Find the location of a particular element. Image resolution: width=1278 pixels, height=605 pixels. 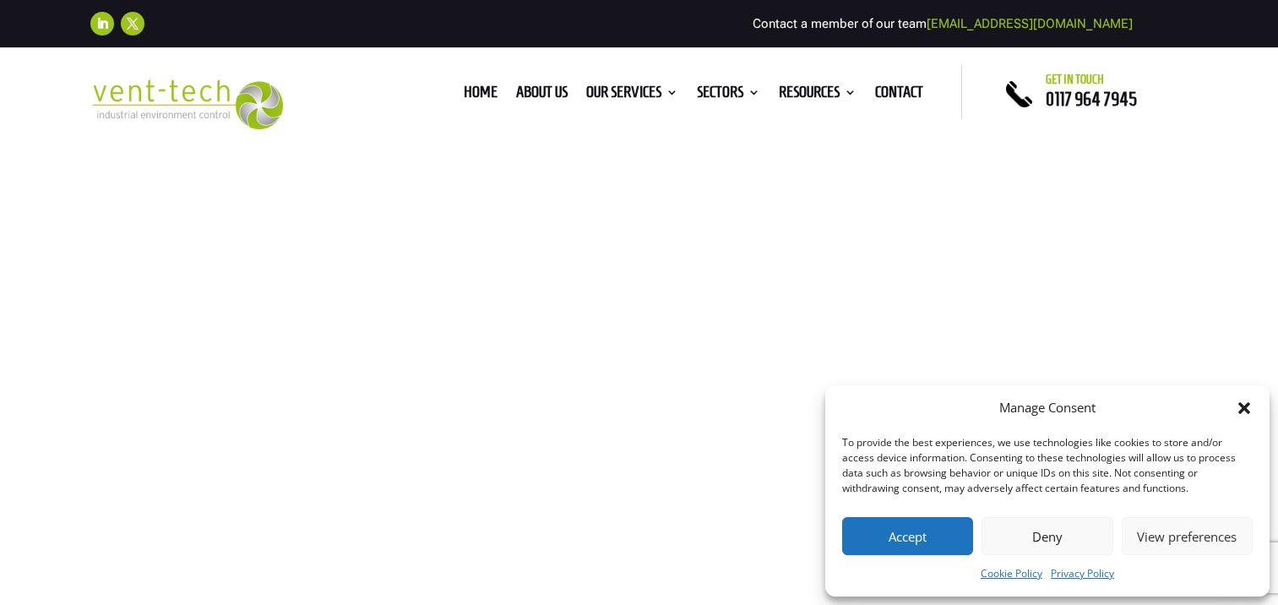

img: 2023-09-27T08_35_16.549ZVENT-TECH---Clear-background is located at coordinates (187, 104).